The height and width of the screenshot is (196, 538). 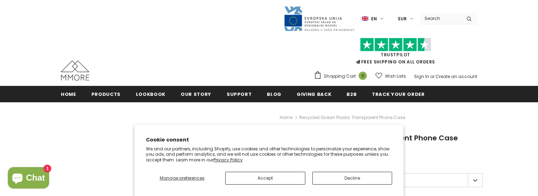 What do you see at coordinates (239, 94) in the screenshot?
I see `span: support` at bounding box center [239, 94].